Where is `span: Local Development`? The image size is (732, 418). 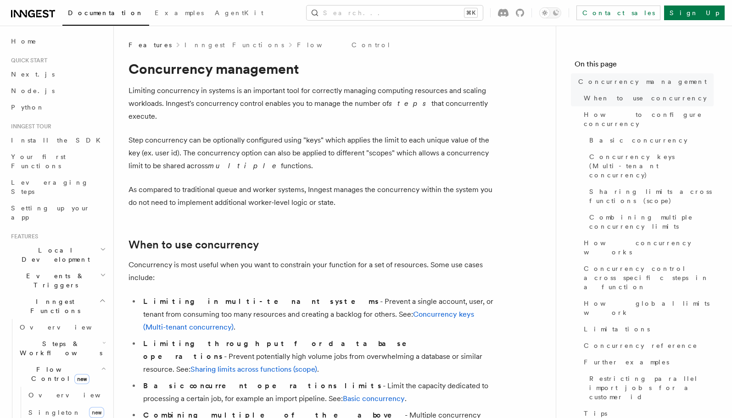 span: Local Development is located at coordinates (54, 255).